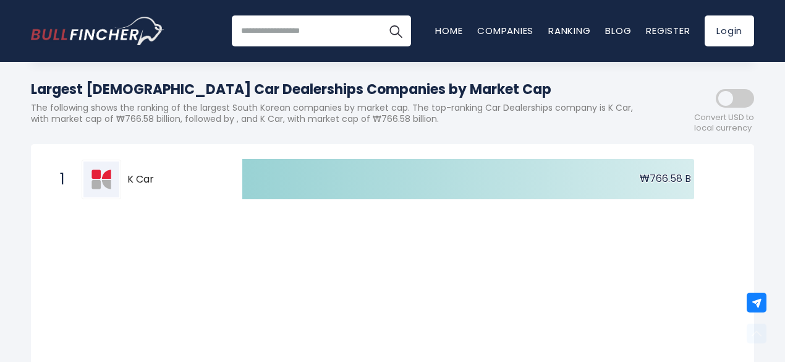 Image resolution: width=785 pixels, height=362 pixels. Describe the element at coordinates (396, 31) in the screenshot. I see `button: Search` at that location.